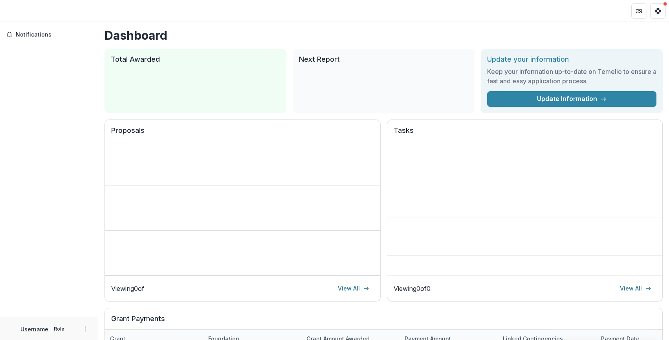  Describe the element at coordinates (34, 329) in the screenshot. I see `p: Username` at that location.